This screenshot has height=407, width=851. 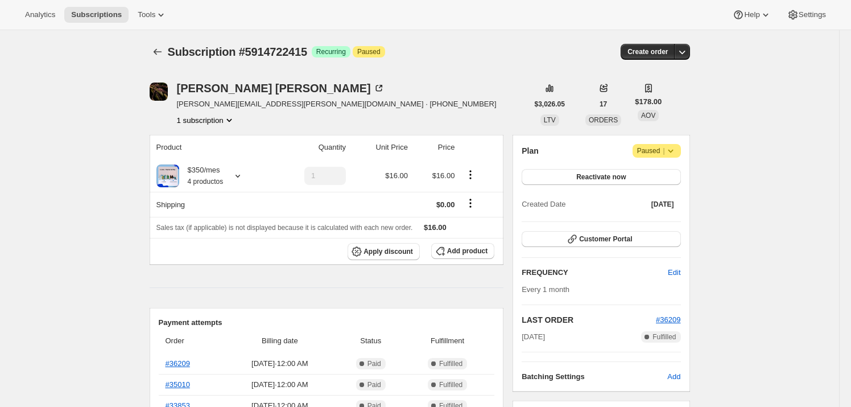 What do you see at coordinates (603, 120) in the screenshot?
I see `span: ORDERS` at bounding box center [603, 120].